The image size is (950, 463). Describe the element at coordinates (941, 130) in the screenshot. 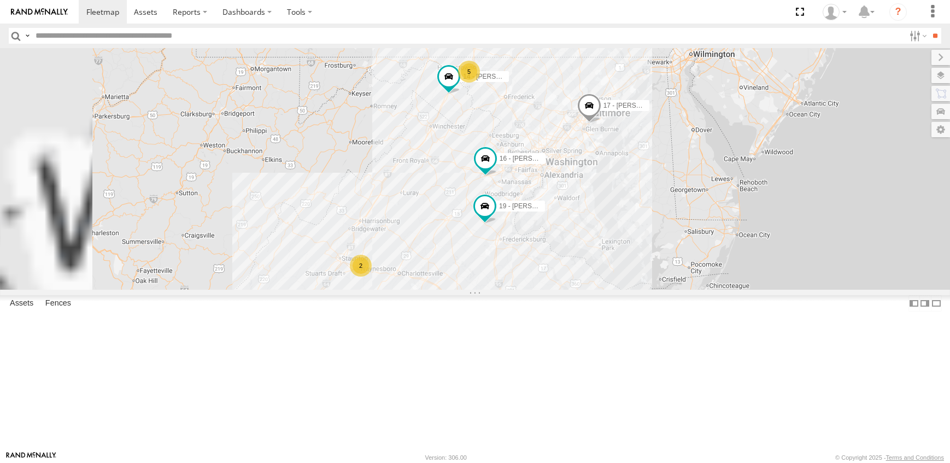

I see `label: Map Settings` at that location.